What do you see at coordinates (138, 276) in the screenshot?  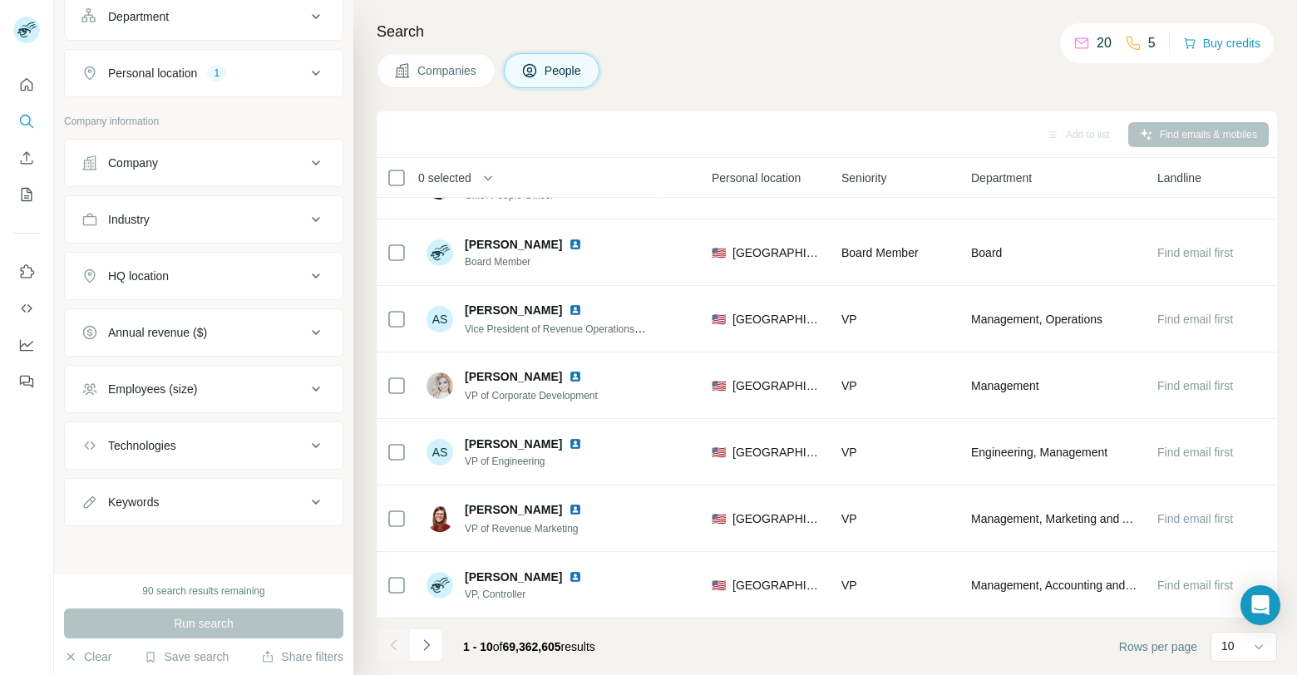 I see `div: HQ location` at bounding box center [138, 276].